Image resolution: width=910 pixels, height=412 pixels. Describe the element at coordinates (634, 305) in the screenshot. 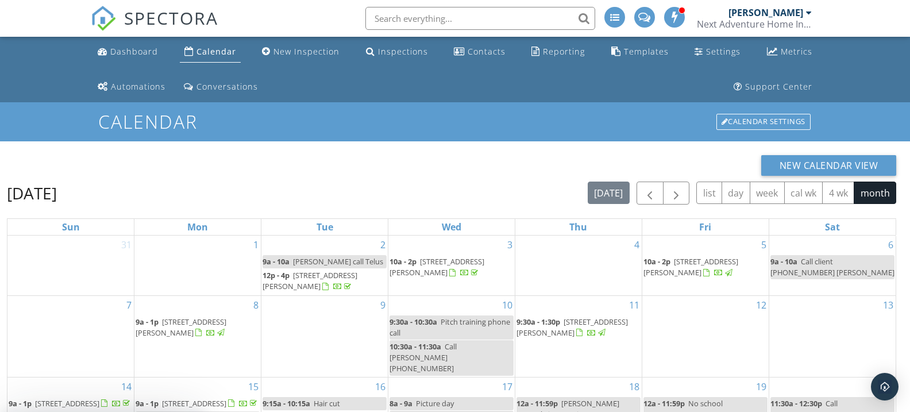

I see `a: Go to September 11, 2025` at that location.